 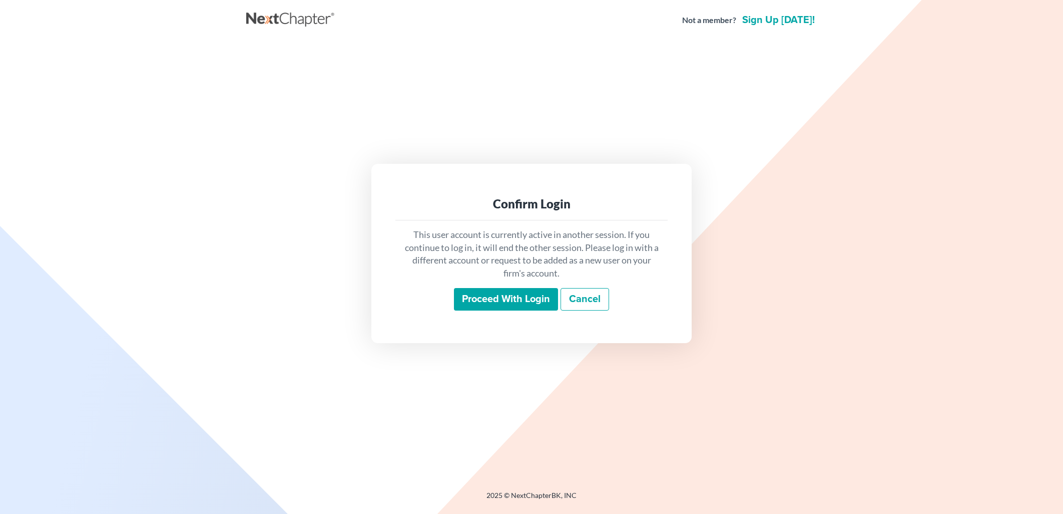 I want to click on input: Proceed with login, so click(x=506, y=299).